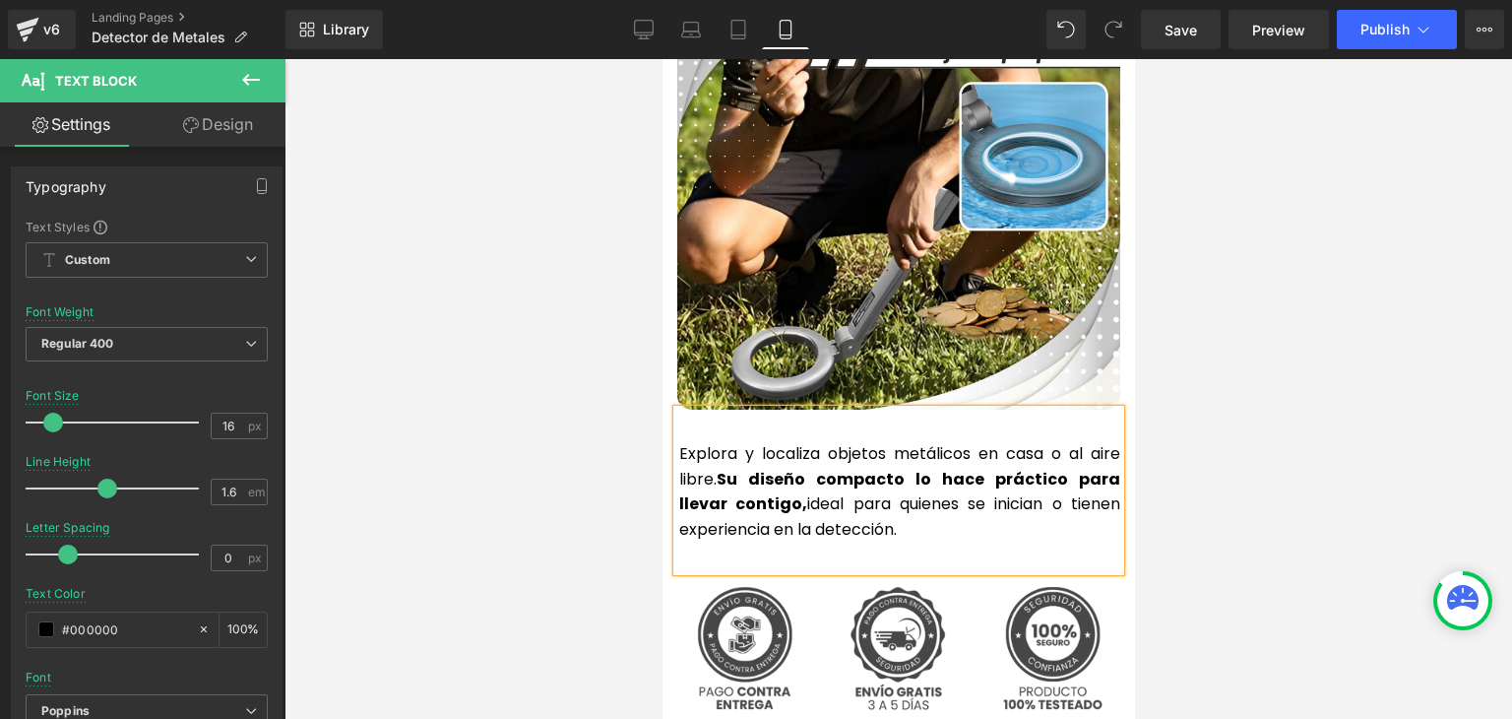 This screenshot has height=719, width=1512. I want to click on button: More, so click(1484, 30).